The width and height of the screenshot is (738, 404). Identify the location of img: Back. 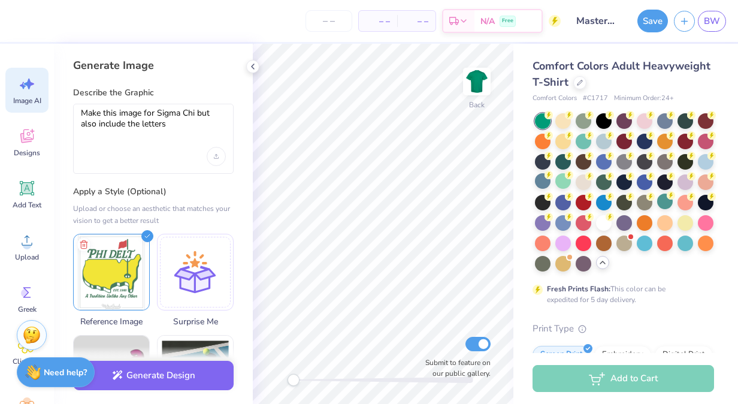
(477, 81).